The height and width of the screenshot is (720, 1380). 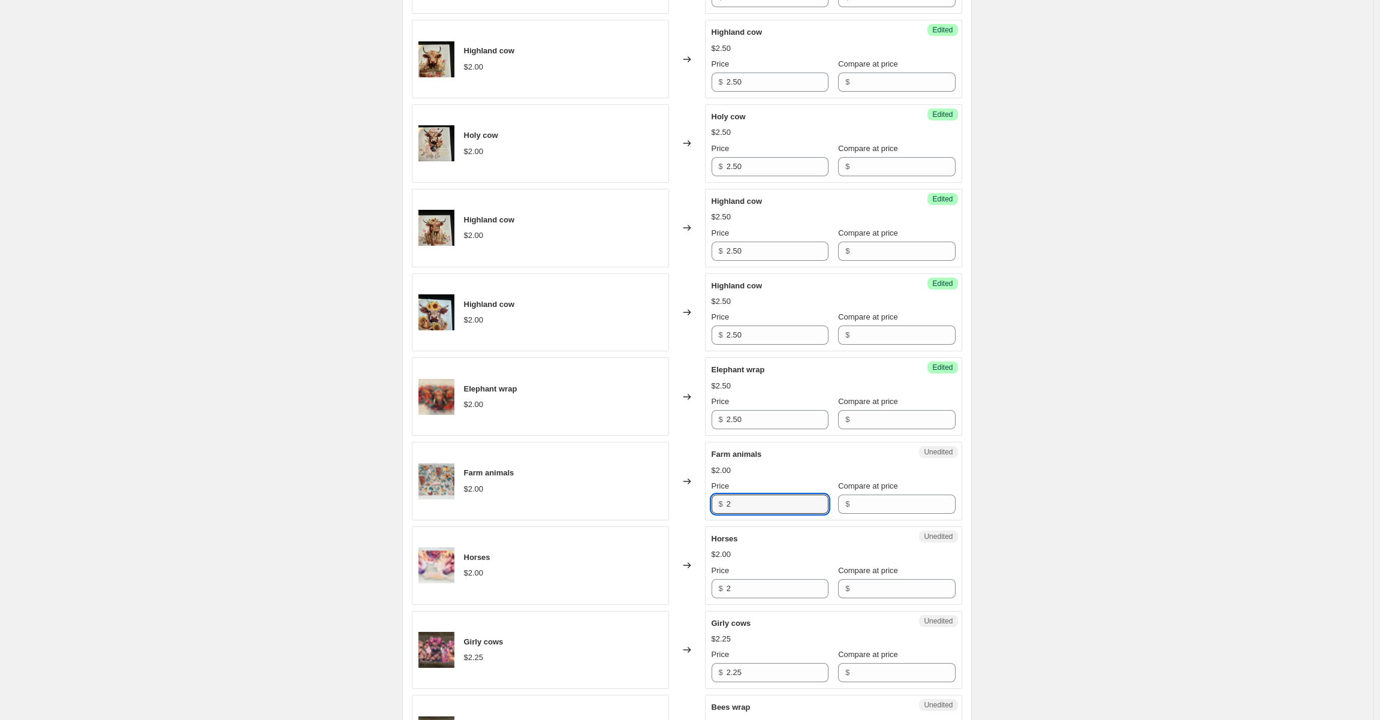 I want to click on span: Bees wrap, so click(x=731, y=707).